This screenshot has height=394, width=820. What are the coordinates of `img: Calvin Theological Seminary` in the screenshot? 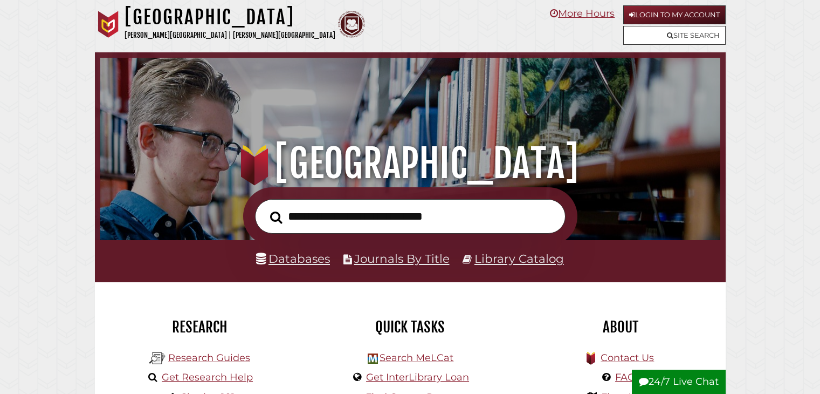 It's located at (351, 24).